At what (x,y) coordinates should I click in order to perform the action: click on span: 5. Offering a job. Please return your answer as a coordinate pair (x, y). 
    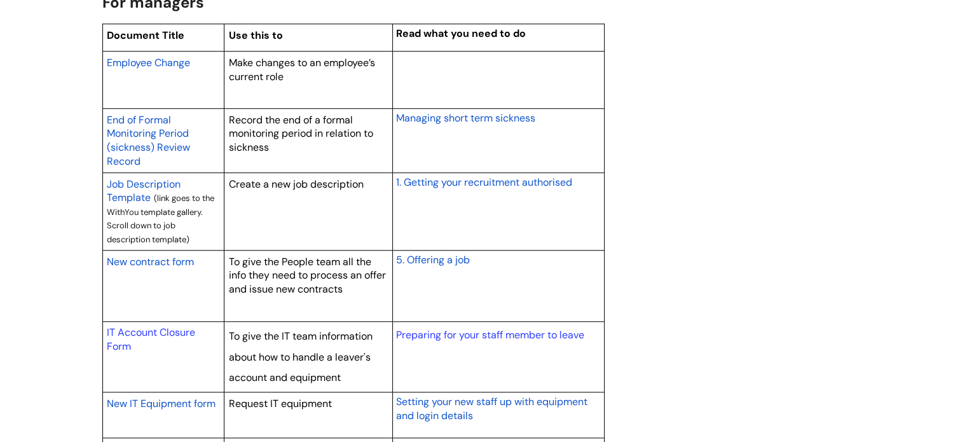
    Looking at the image, I should click on (432, 259).